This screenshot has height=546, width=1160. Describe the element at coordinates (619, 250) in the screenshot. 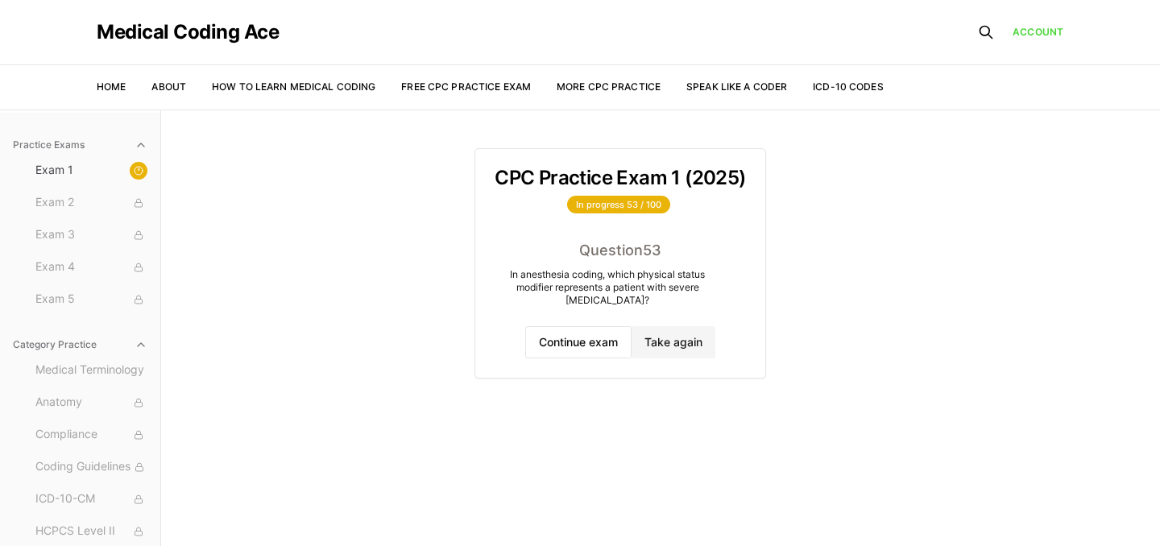

I see `div: Question 53` at that location.